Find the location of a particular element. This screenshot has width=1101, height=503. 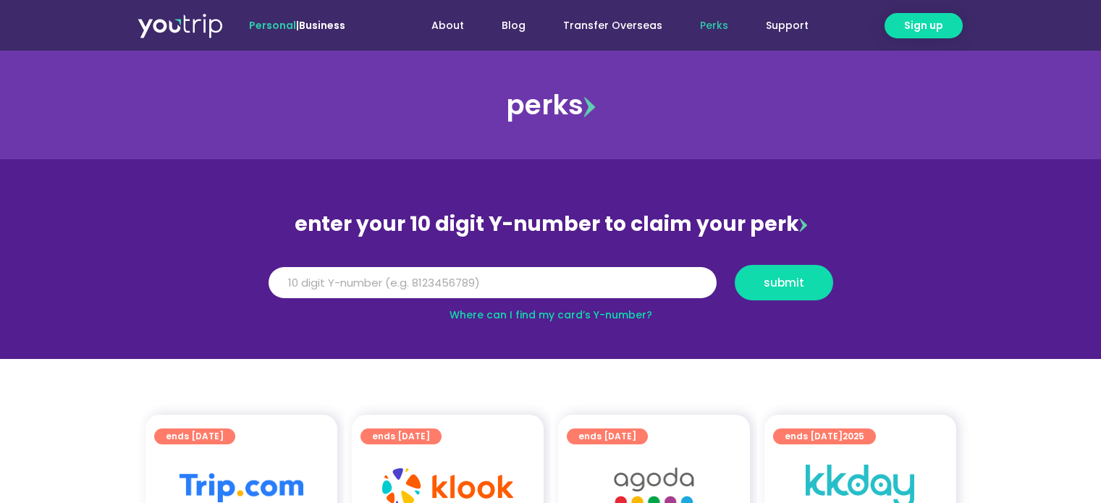

span: submit is located at coordinates (784, 282).